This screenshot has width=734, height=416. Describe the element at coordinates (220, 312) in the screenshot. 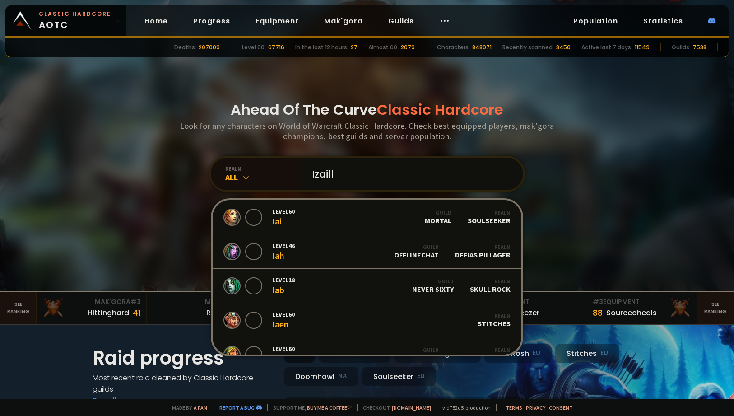

I see `div: Rivench` at that location.